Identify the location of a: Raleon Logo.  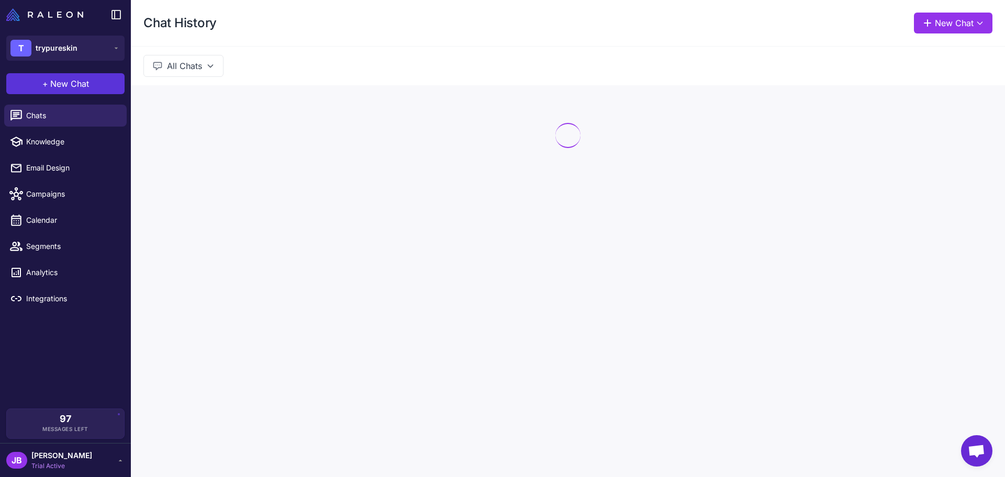
(47, 15).